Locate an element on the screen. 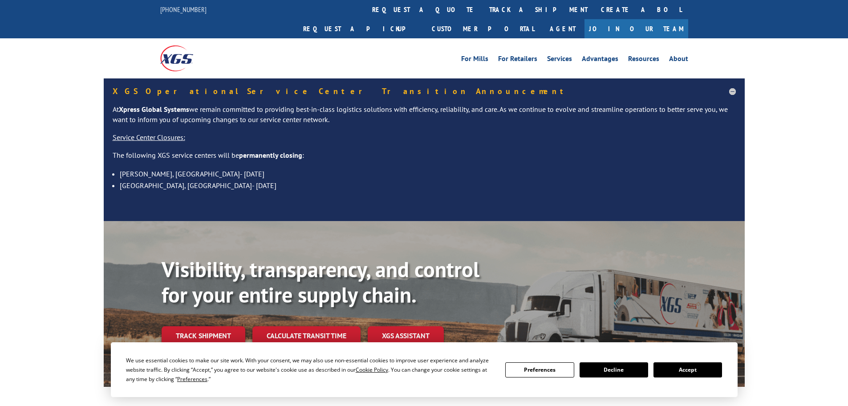 The width and height of the screenshot is (848, 406). a: XGS ASSISTANT is located at coordinates (406, 335).